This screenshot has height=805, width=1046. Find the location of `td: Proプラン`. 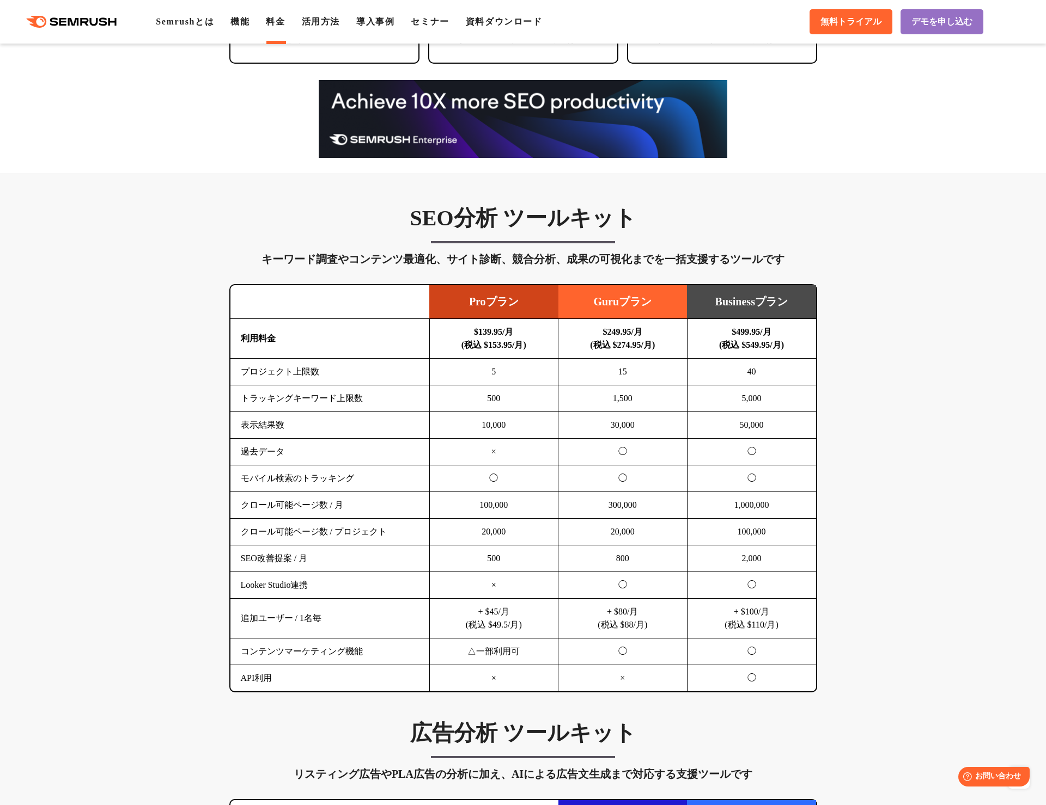

td: Proプラン is located at coordinates (493, 302).